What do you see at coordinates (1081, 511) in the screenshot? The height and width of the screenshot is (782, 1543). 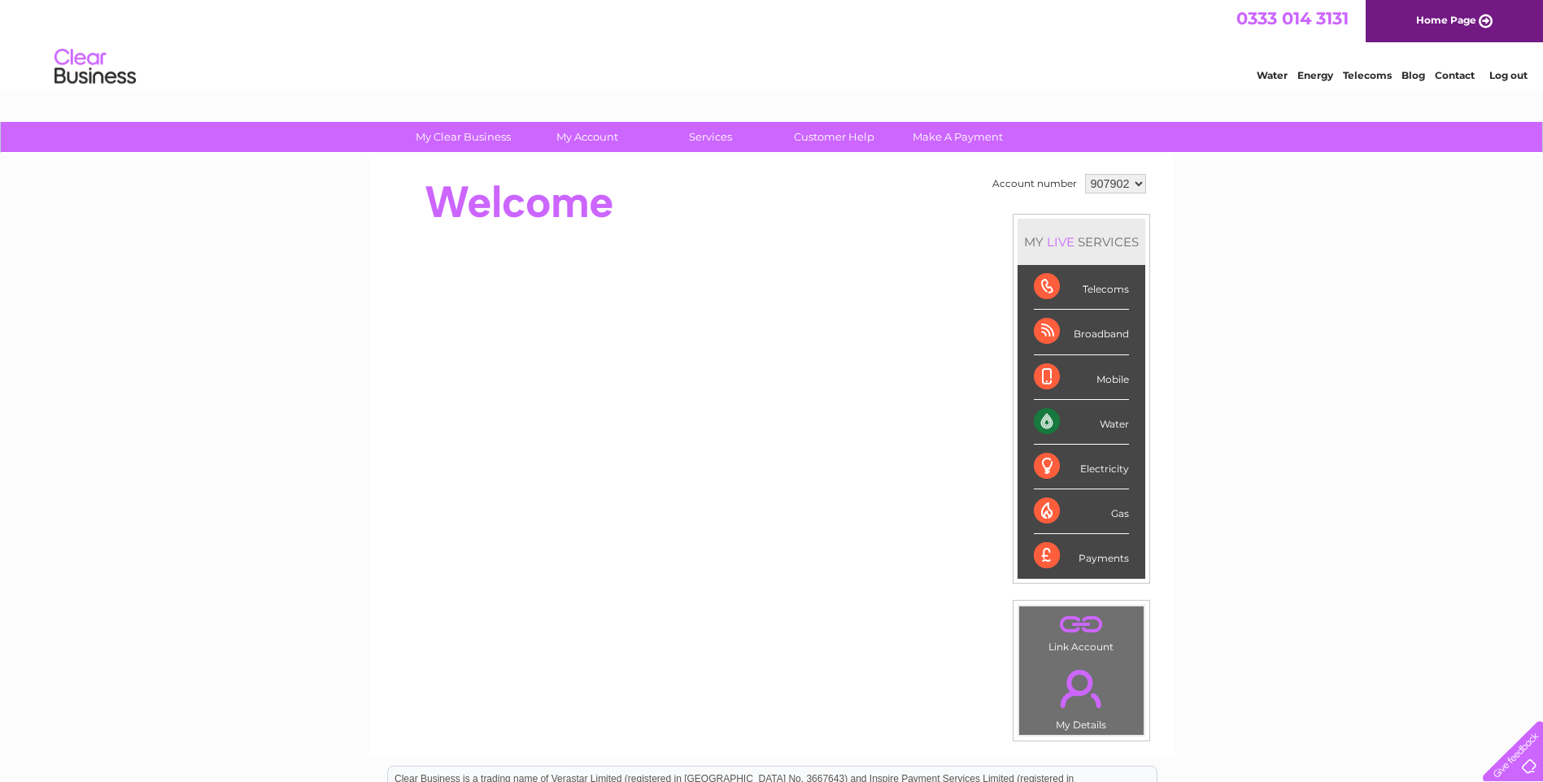 I see `div: Gas` at bounding box center [1081, 511].